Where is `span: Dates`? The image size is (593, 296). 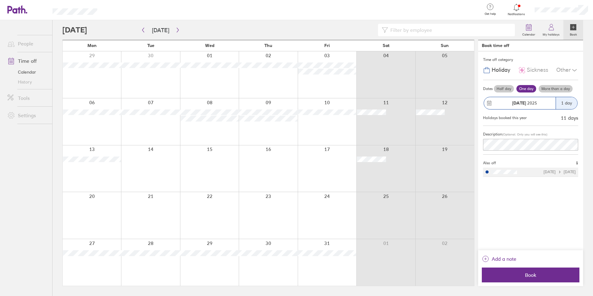 span: Dates is located at coordinates (488, 89).